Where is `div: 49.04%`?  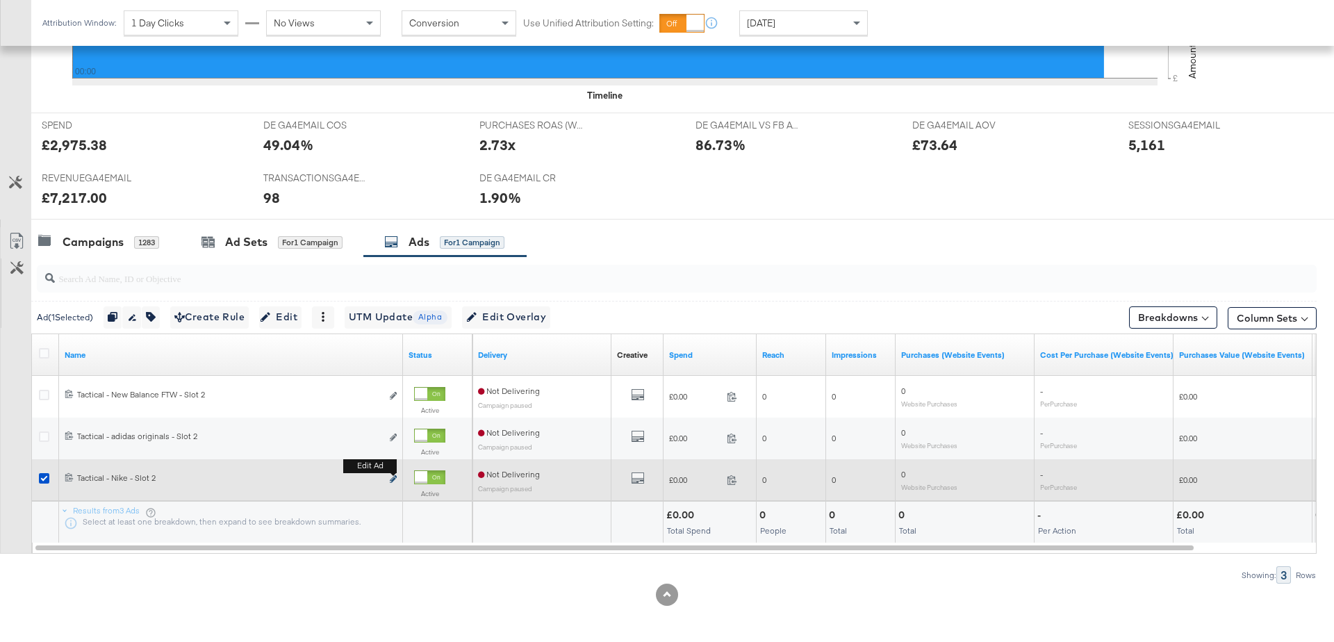 div: 49.04% is located at coordinates (288, 145).